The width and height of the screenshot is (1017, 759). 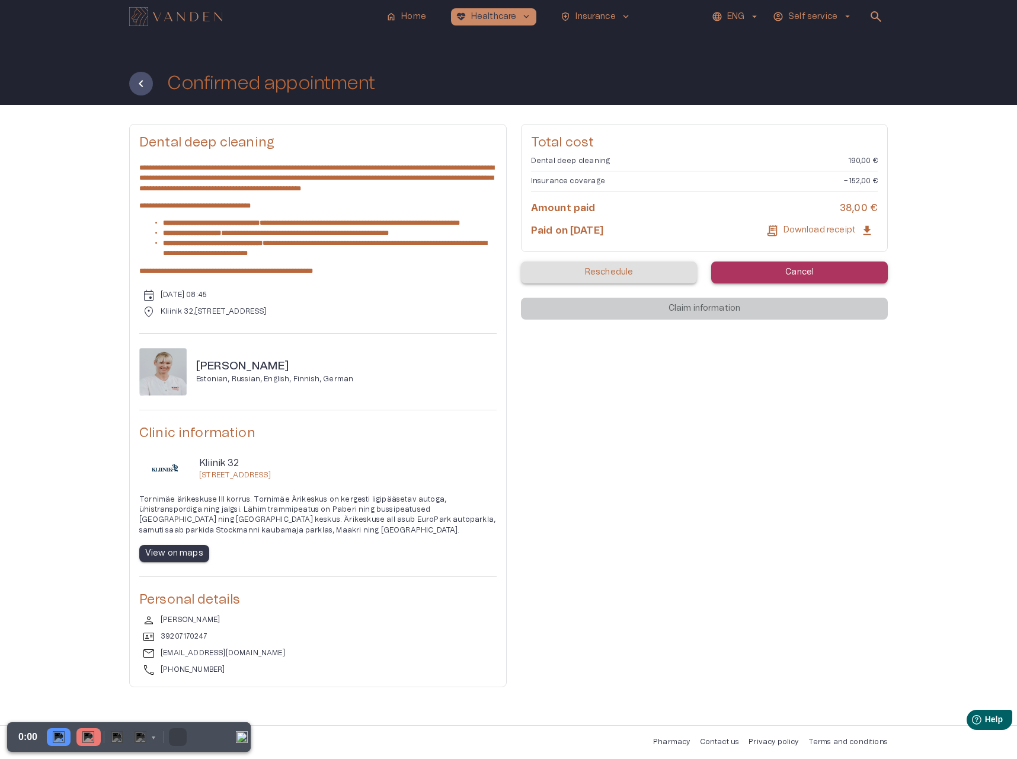 What do you see at coordinates (274, 379) in the screenshot?
I see `p: Estonian, Russian, English, Finnish, German` at bounding box center [274, 379].